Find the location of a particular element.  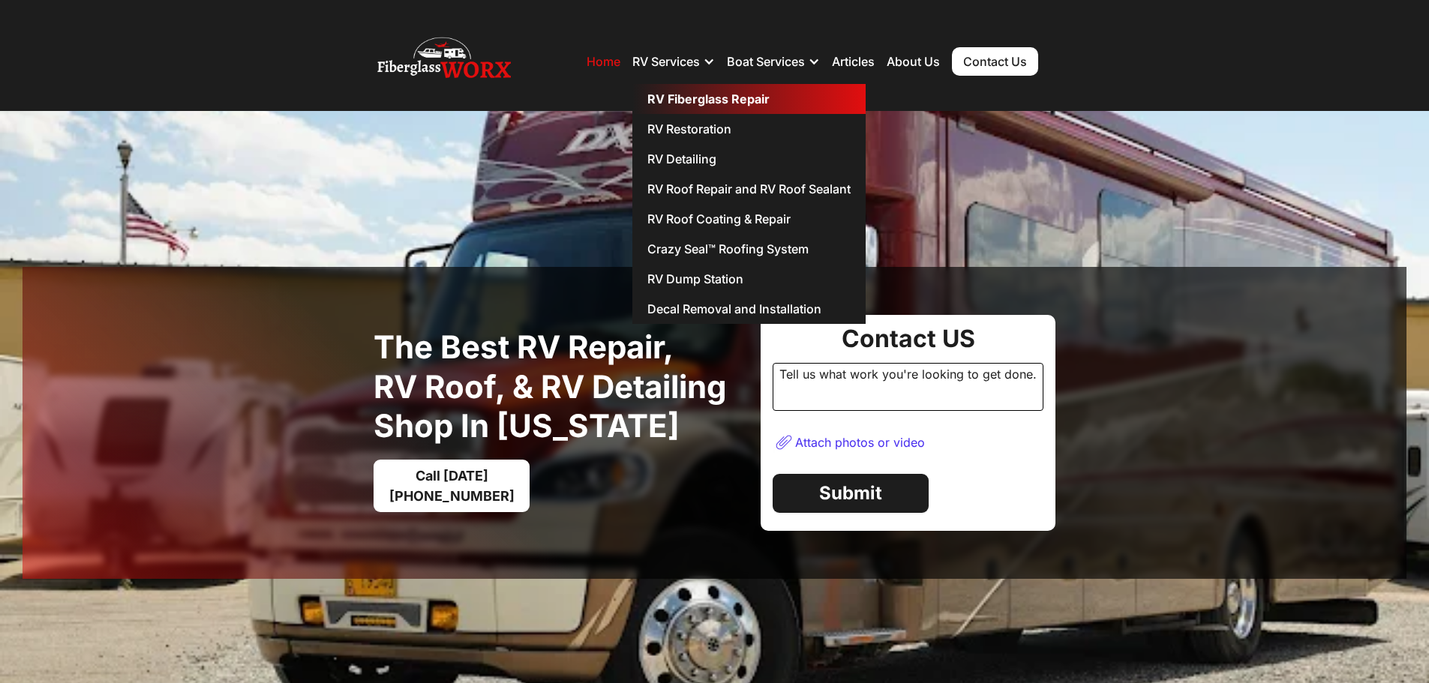

img: Fiberglass WorX – RV Repair, RV Roof & RV Detailing is located at coordinates (444, 62).